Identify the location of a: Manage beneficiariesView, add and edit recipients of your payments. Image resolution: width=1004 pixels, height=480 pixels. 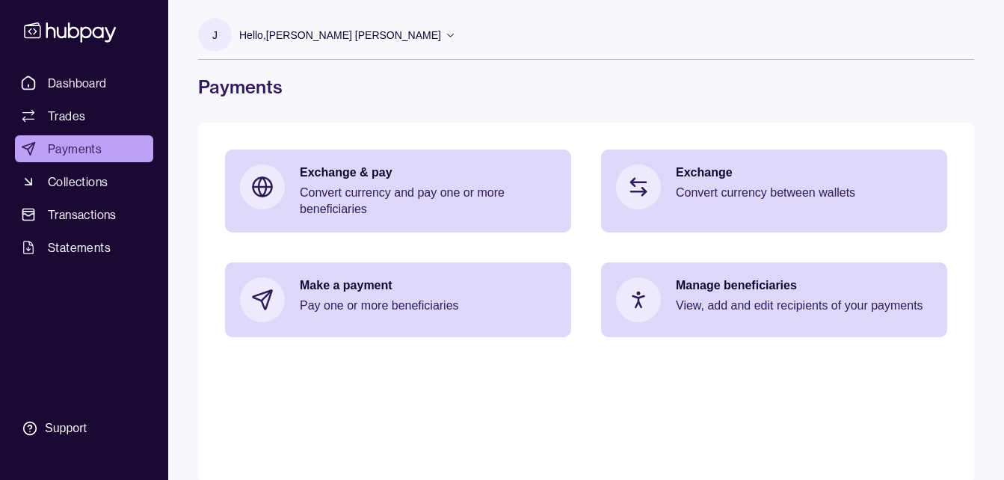
(774, 300).